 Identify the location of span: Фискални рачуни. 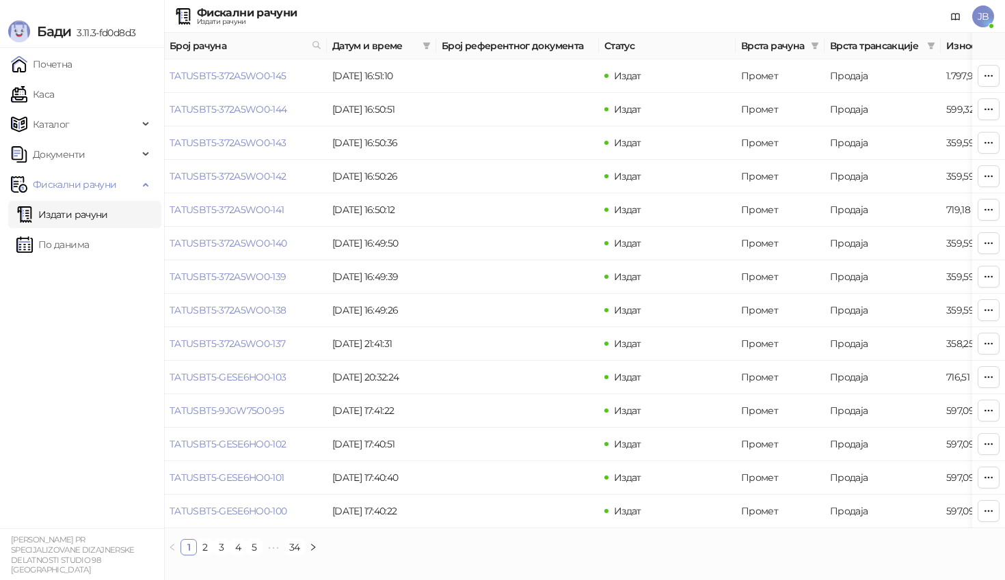
(75, 185).